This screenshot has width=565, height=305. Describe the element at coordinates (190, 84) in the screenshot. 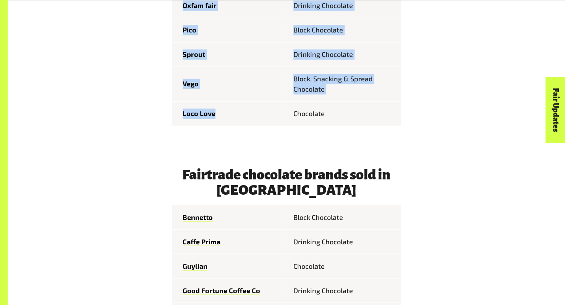

I see `a: Vego` at that location.